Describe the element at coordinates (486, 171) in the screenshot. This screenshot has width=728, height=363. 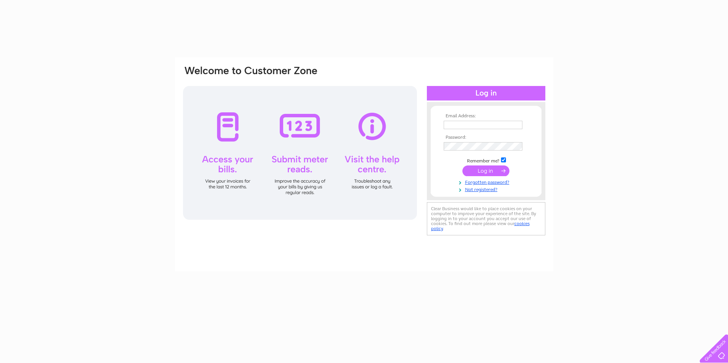
I see `input: Submit` at that location.